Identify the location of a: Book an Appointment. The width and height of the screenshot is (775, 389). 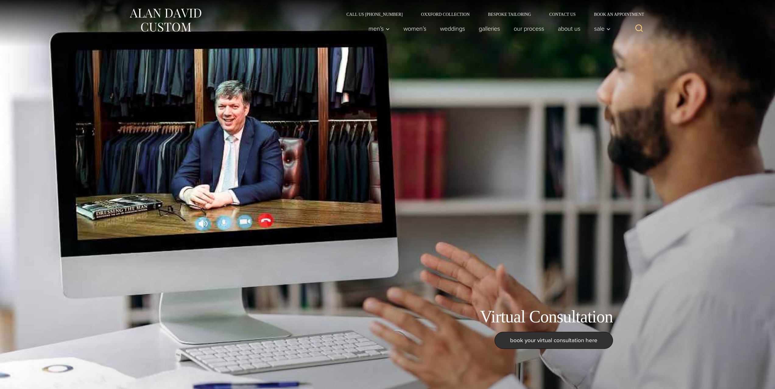
(615, 14).